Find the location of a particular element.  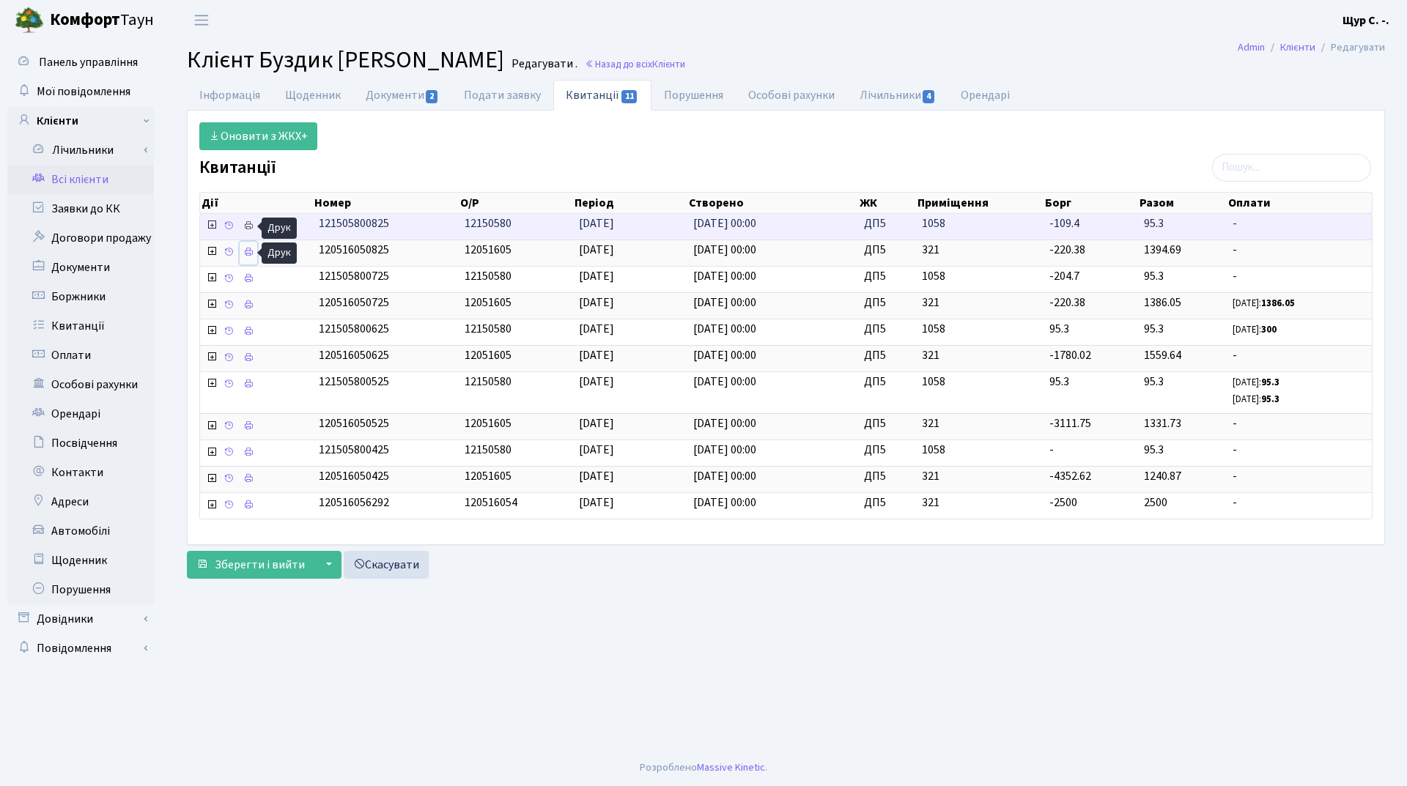

a: Договори продажу is located at coordinates (81, 238).